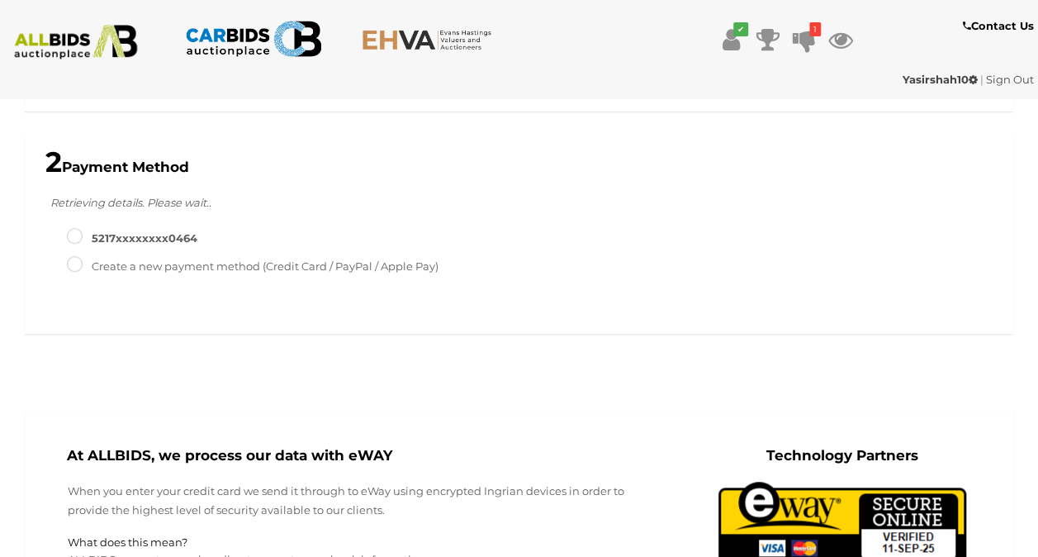 The height and width of the screenshot is (557, 1038). Describe the element at coordinates (940, 79) in the screenshot. I see `strong: Yasirshah10` at that location.